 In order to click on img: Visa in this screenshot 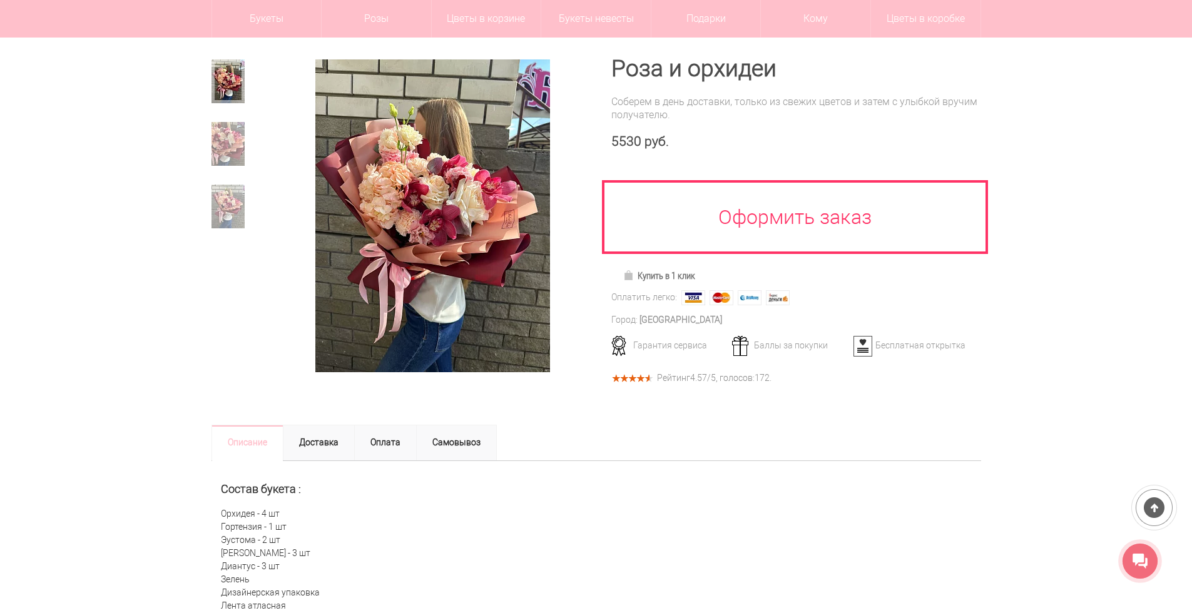, I will do `click(693, 298)`.